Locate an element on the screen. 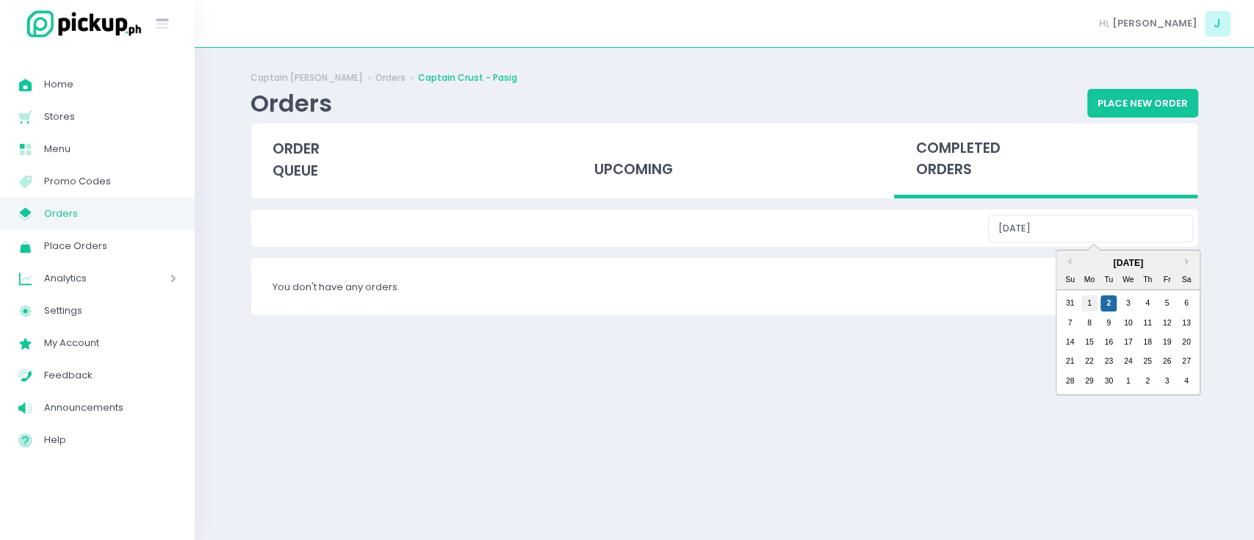 The width and height of the screenshot is (1254, 540). div: day-18 is located at coordinates (1147, 342).